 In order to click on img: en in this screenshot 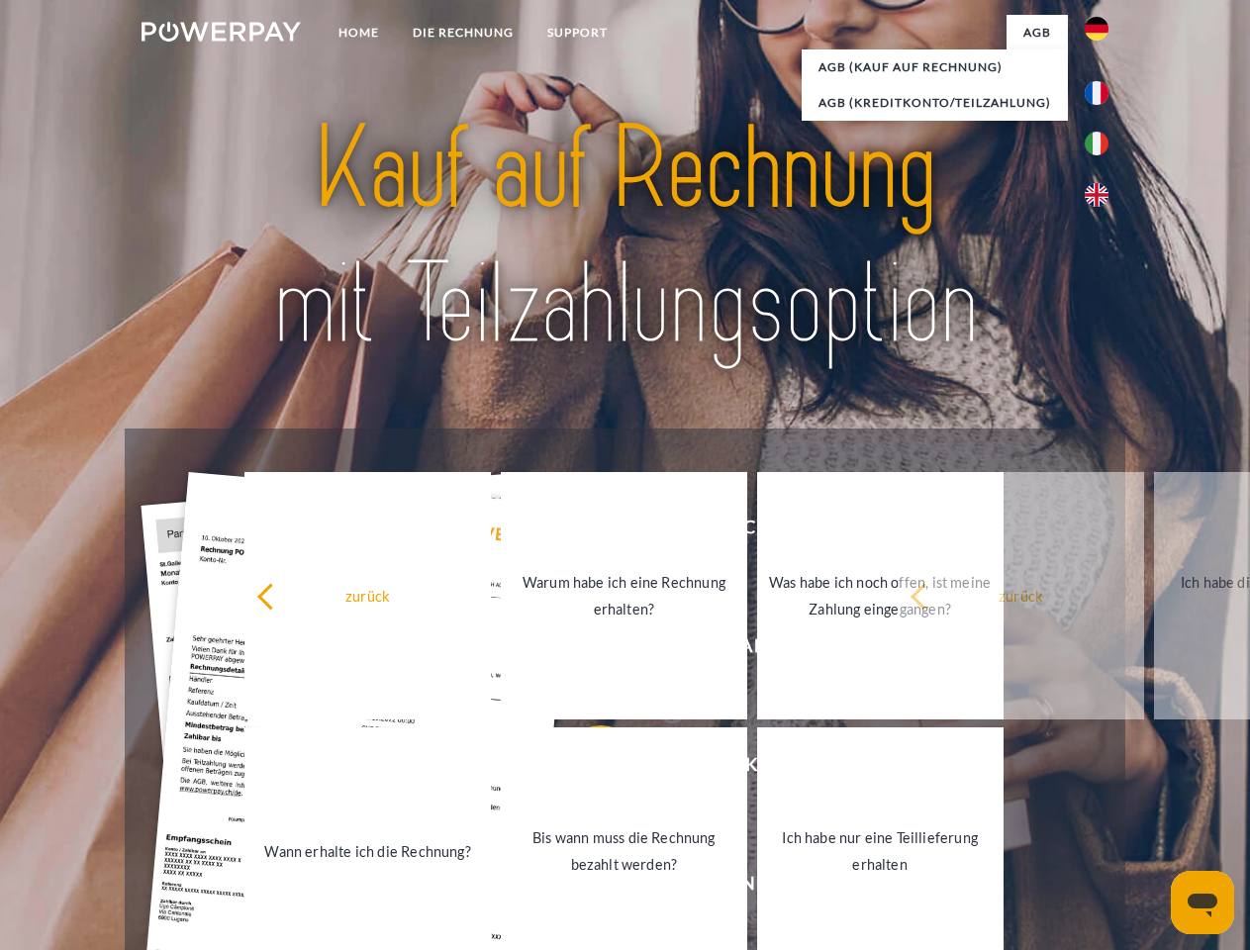, I will do `click(1096, 195)`.